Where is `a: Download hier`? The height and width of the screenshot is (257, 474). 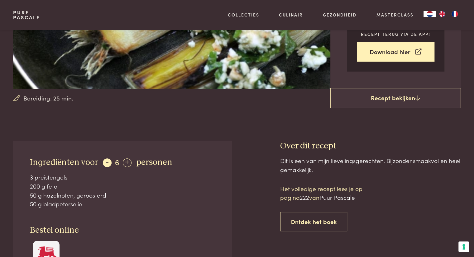 a: Download hier is located at coordinates (395, 52).